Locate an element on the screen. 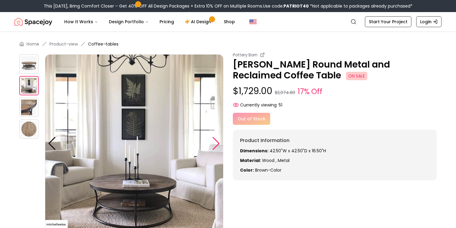 The width and height of the screenshot is (456, 228). a: Pricing is located at coordinates (167, 22).